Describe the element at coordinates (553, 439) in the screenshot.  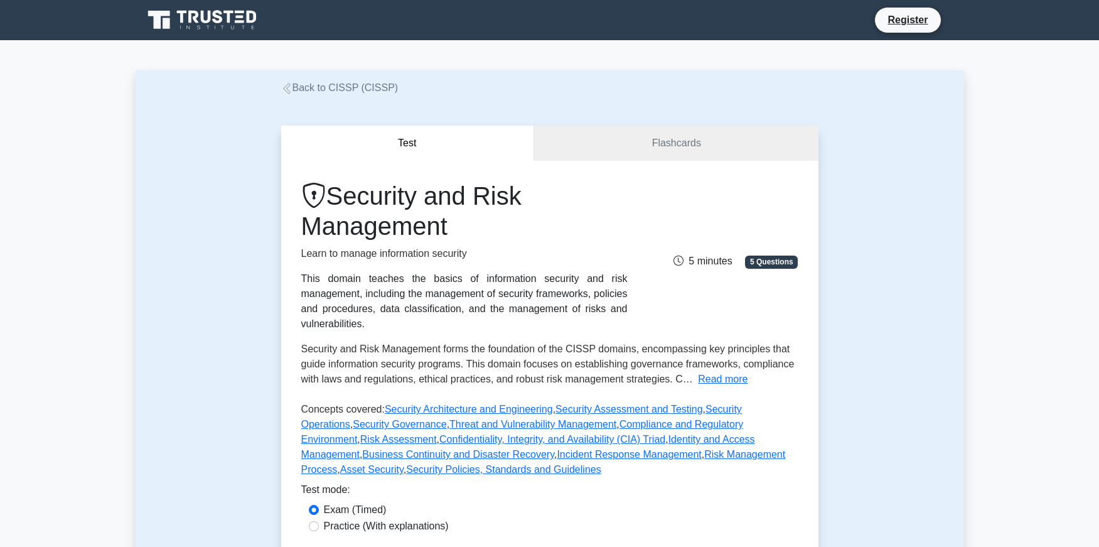
I see `a: Confidentiality, Integrity, and Availability (CIA) Triad` at that location.